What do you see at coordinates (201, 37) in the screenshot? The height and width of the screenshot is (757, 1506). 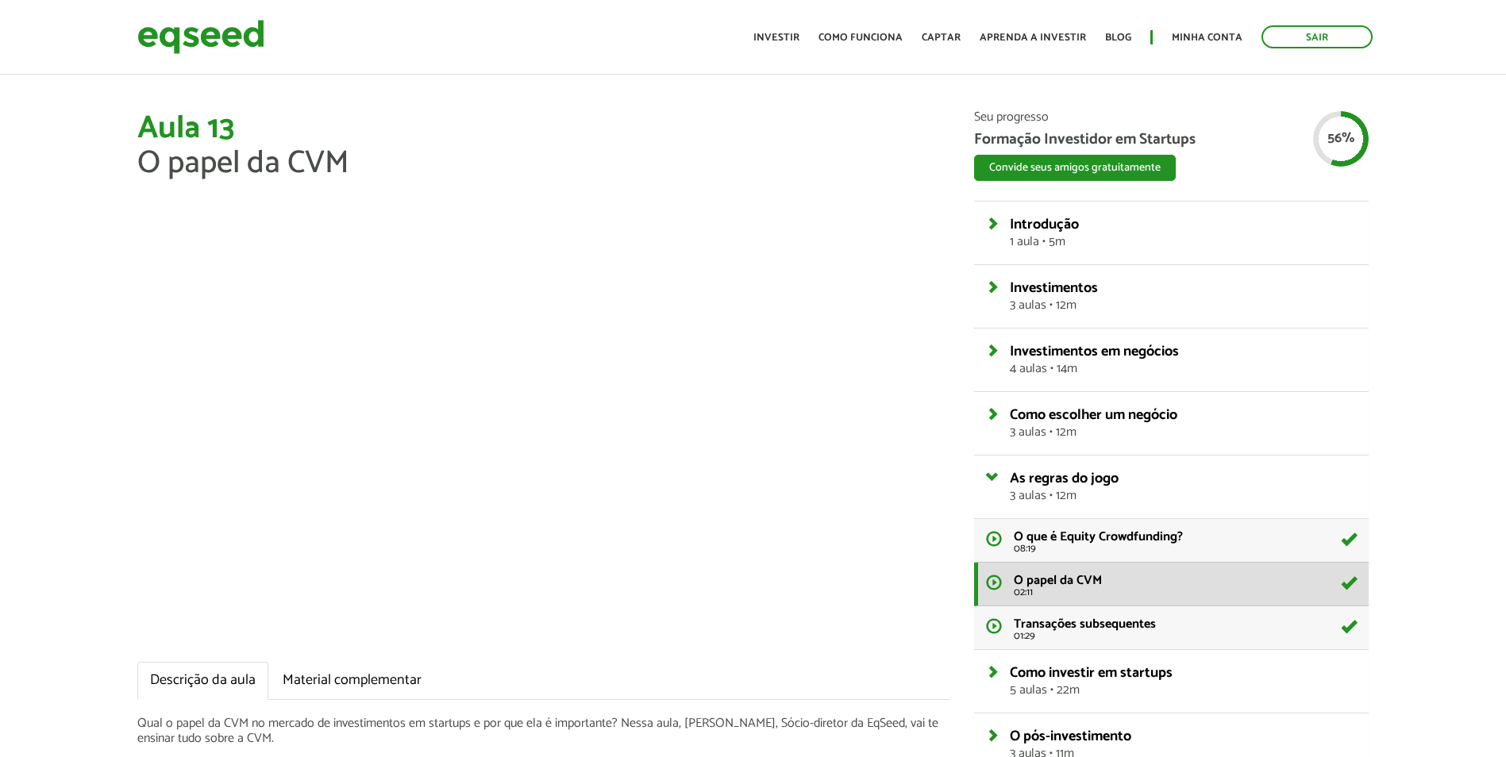 I see `img: EqSeed` at bounding box center [201, 37].